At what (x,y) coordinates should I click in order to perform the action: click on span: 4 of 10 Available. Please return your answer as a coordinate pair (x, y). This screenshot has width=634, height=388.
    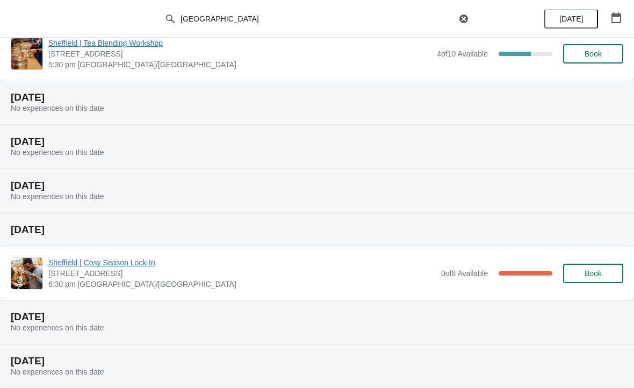
    Looking at the image, I should click on (462, 54).